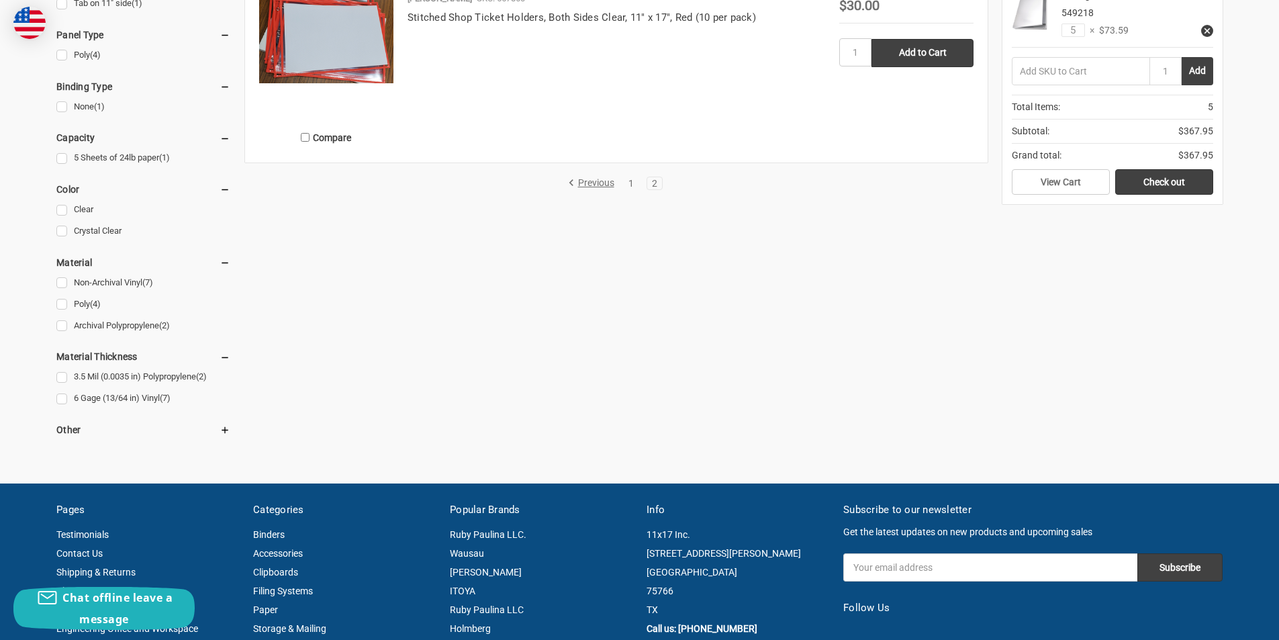  Describe the element at coordinates (923, 53) in the screenshot. I see `input: Add to Cart` at that location.